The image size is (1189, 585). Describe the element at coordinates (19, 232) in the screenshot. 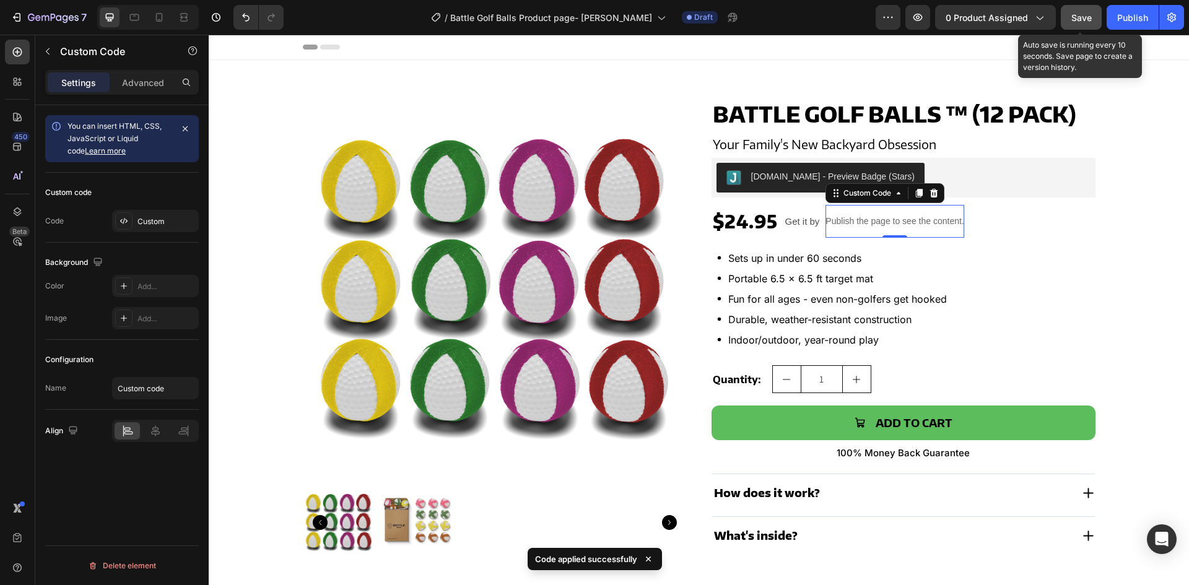

I see `div: Beta` at that location.